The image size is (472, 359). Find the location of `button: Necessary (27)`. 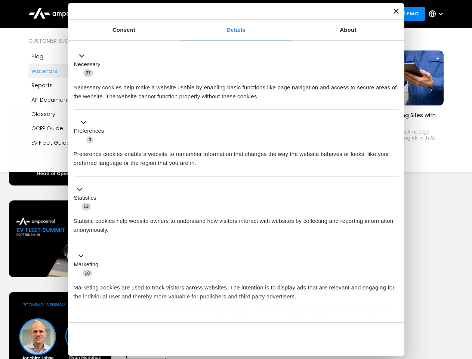

button: Necessary (27) is located at coordinates (89, 64).